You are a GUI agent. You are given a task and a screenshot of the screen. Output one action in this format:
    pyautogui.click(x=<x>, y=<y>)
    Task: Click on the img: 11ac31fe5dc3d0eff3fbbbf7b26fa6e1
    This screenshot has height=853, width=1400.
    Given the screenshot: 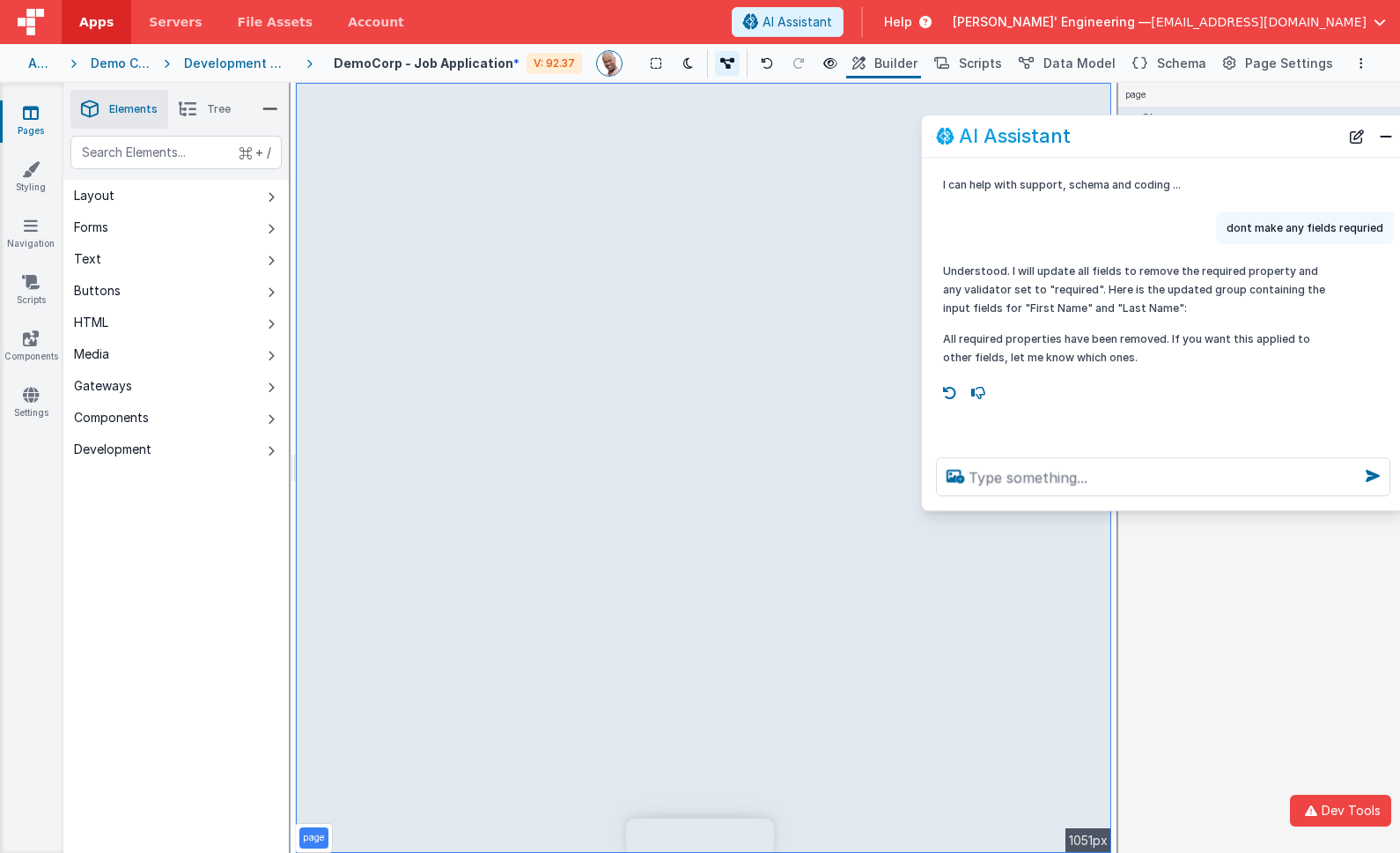 What is the action you would take?
    pyautogui.click(x=609, y=64)
    